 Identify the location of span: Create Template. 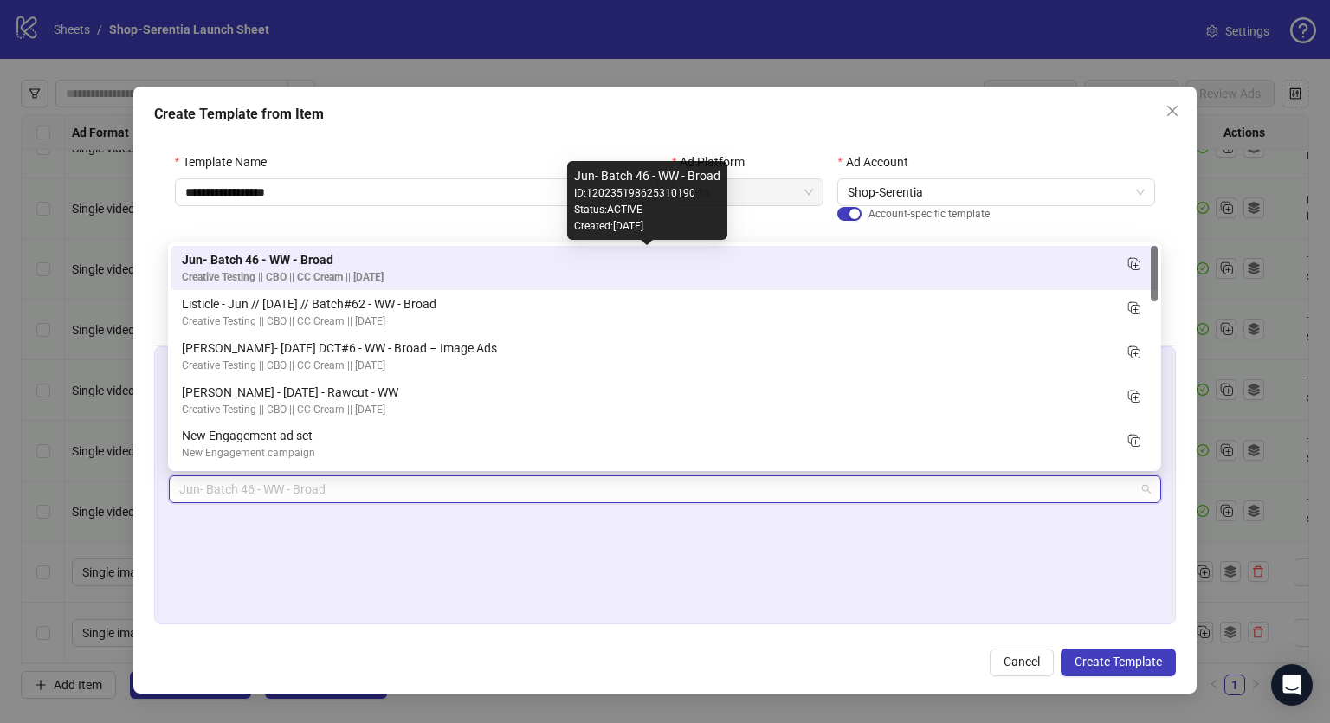
(1118, 661).